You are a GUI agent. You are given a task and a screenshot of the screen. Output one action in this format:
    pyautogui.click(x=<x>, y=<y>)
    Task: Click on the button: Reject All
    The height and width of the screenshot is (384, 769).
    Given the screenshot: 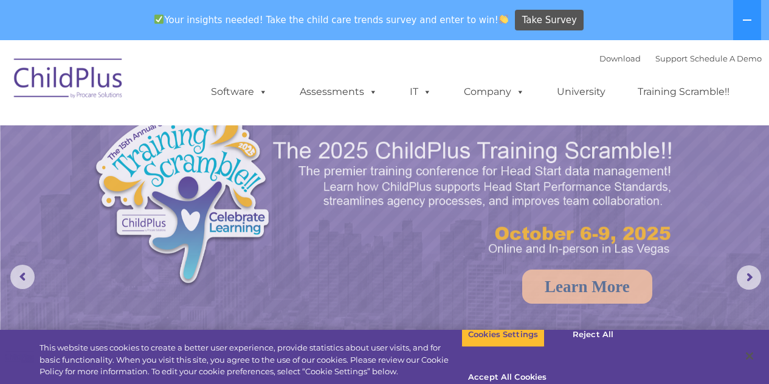 What is the action you would take?
    pyautogui.click(x=593, y=334)
    